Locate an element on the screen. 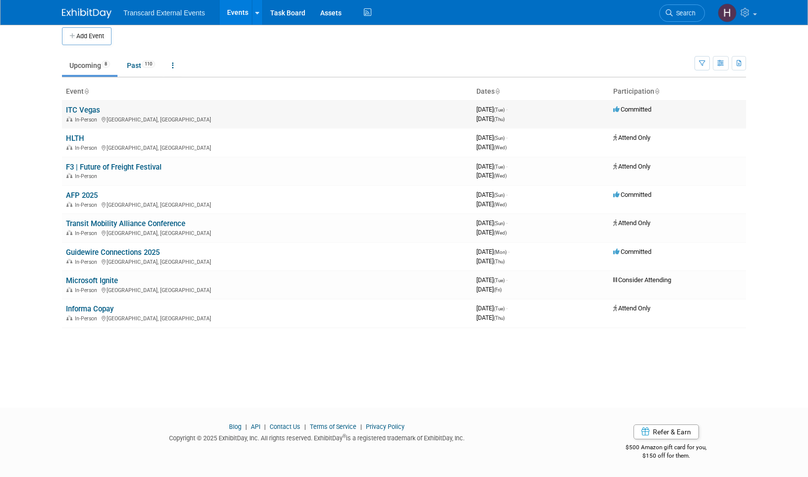  a: ITC Vegas is located at coordinates (83, 110).